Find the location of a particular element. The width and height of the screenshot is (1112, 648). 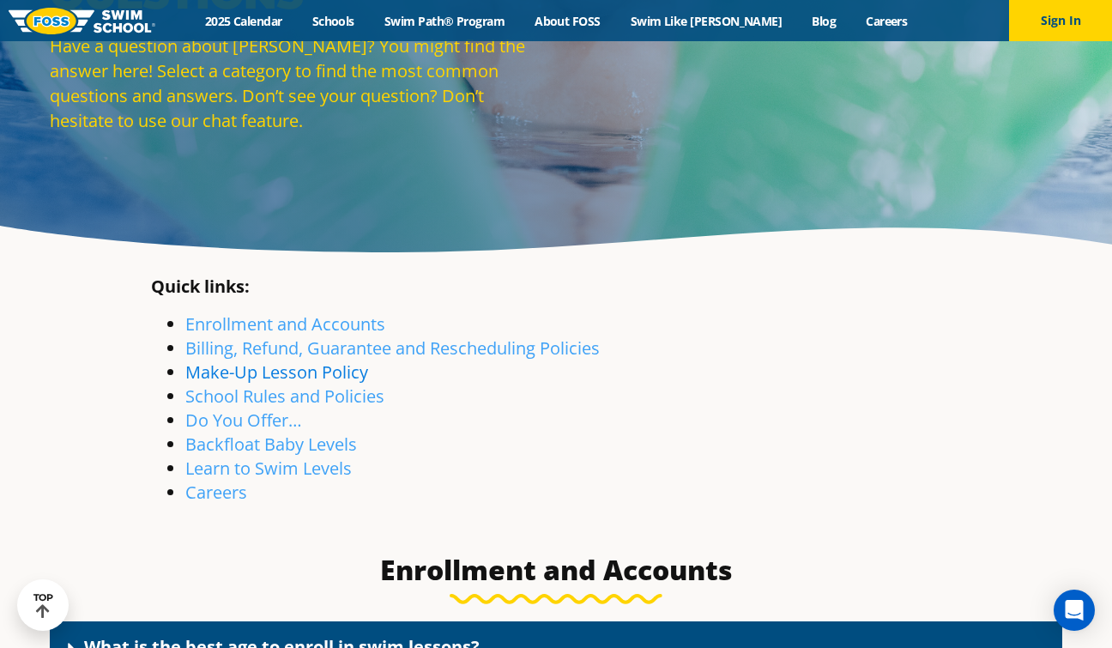

strong: Quick links: is located at coordinates (200, 286).